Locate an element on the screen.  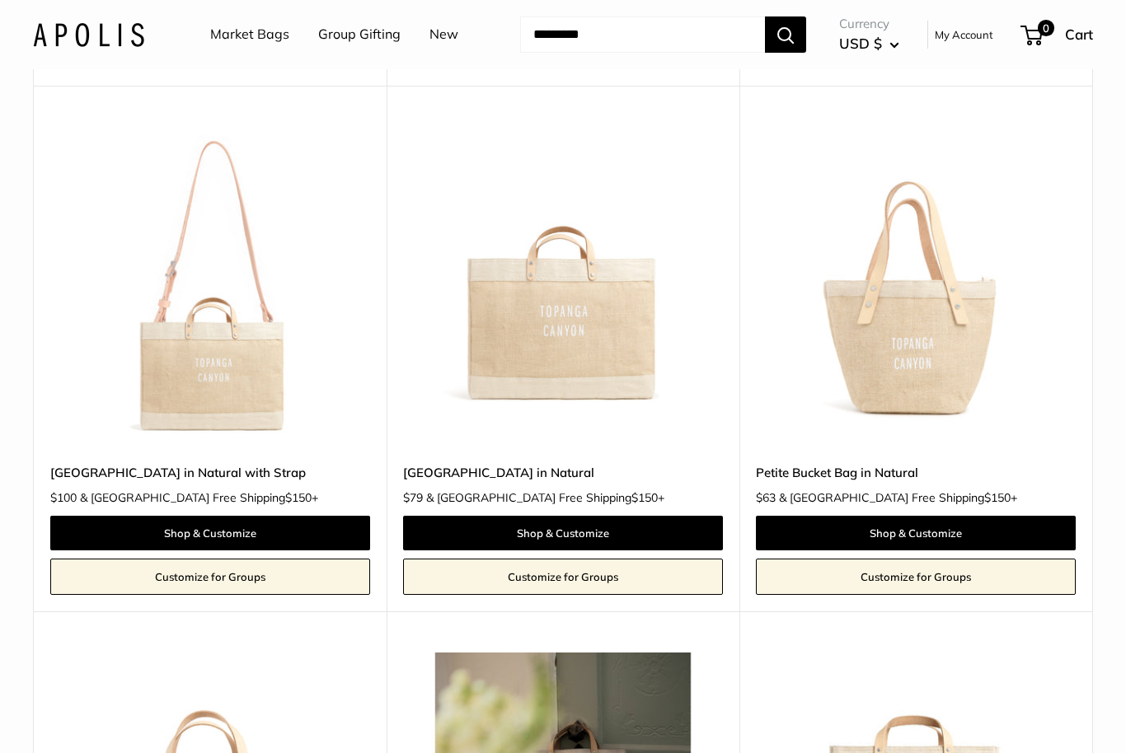
img: Petite Bucket Bag in Natural is located at coordinates (916, 287).